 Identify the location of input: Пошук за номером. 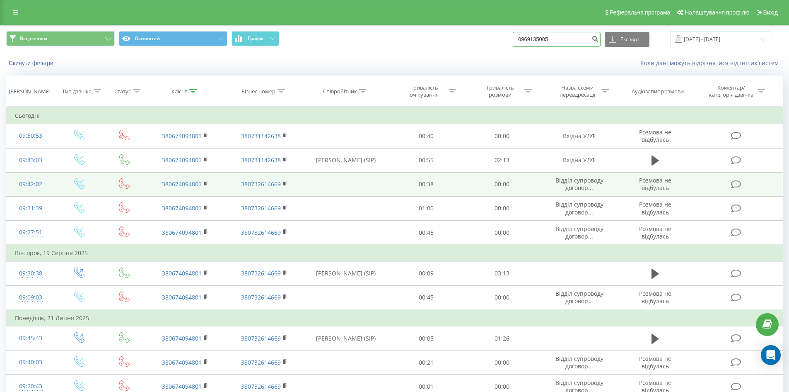
(557, 39).